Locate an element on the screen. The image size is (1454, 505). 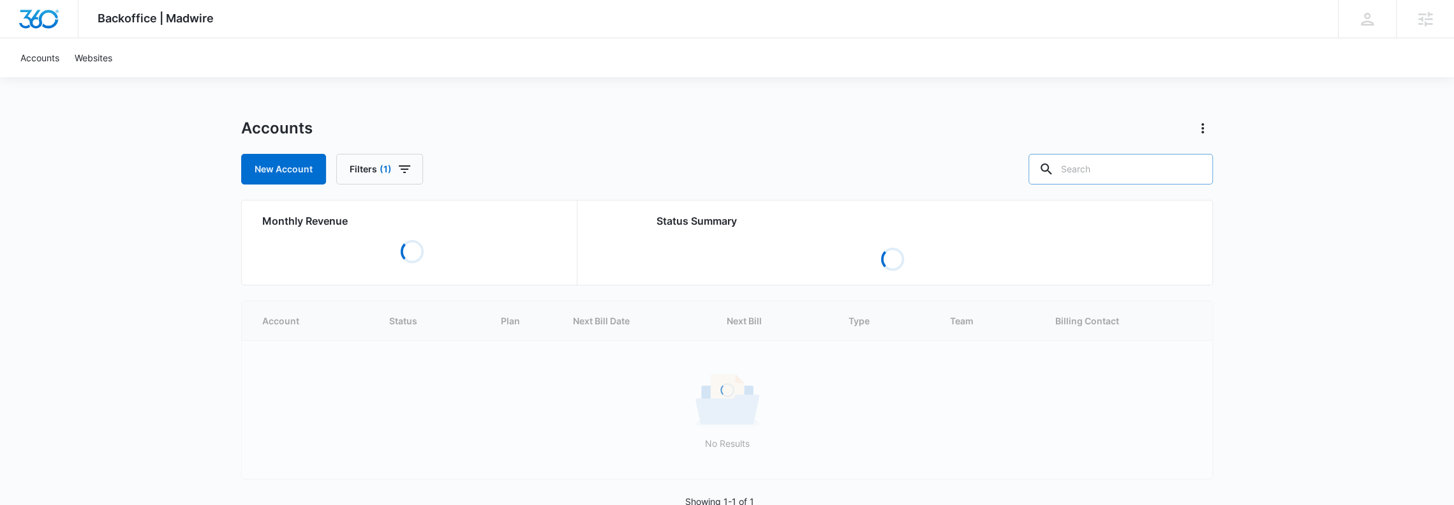
h2: Monthly Revenue is located at coordinates (412, 221).